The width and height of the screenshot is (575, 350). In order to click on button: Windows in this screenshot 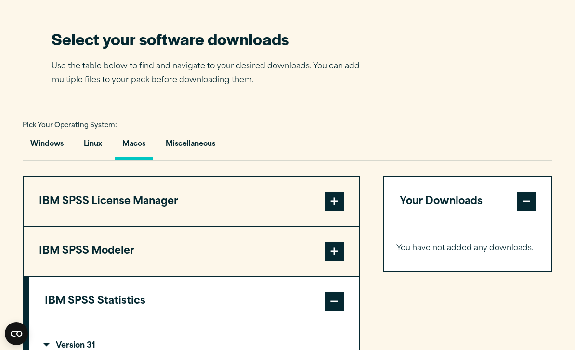, I will do `click(47, 146)`.